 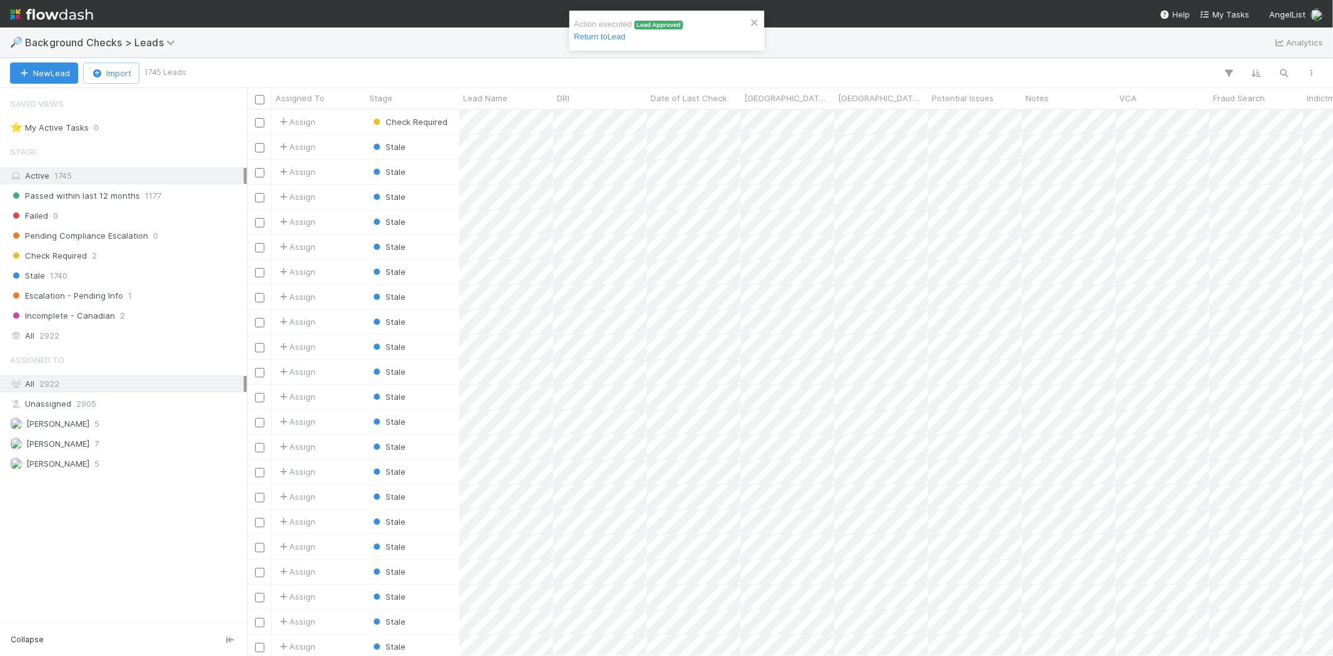 What do you see at coordinates (1298, 42) in the screenshot?
I see `a: Analytics` at bounding box center [1298, 42].